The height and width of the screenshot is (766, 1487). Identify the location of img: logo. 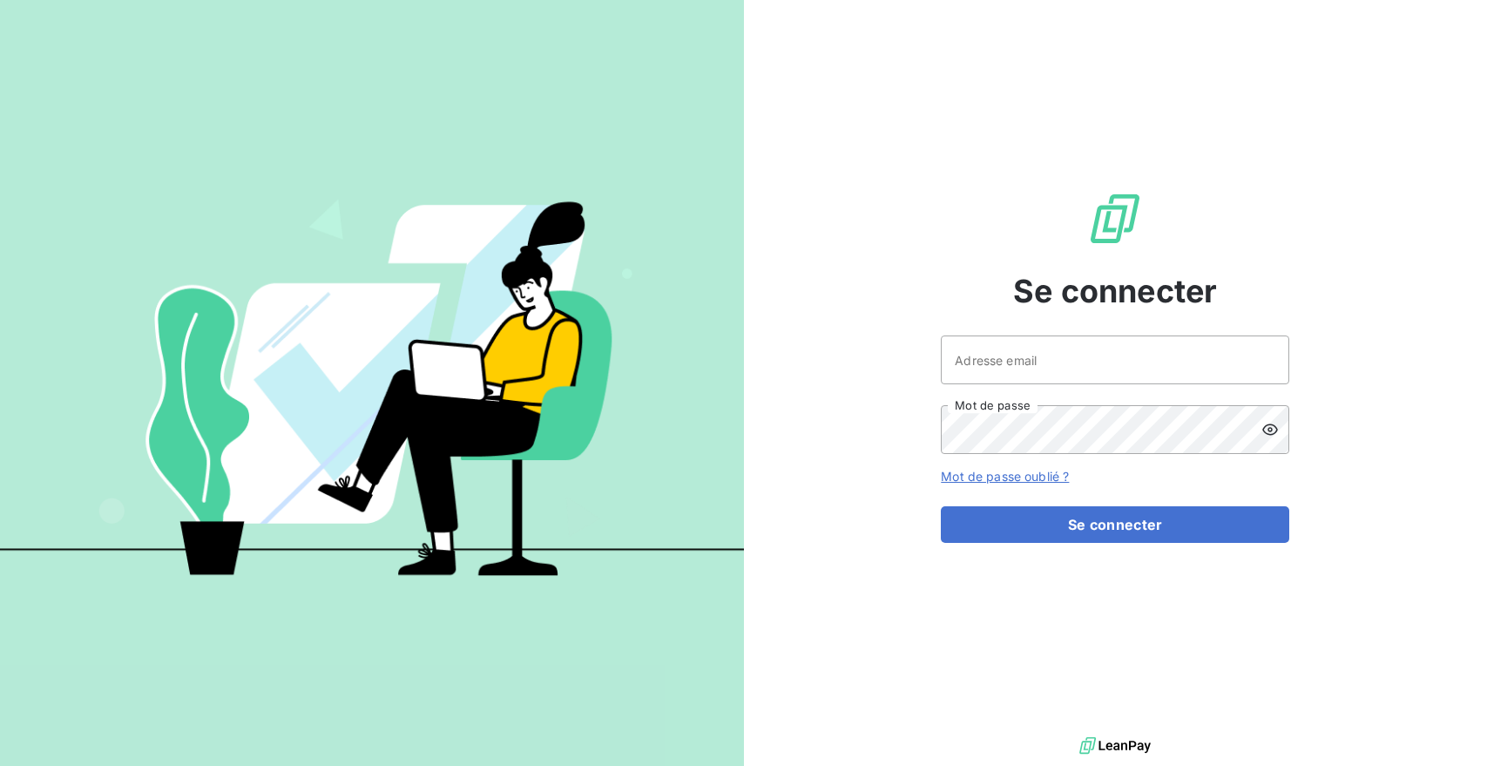
(1115, 746).